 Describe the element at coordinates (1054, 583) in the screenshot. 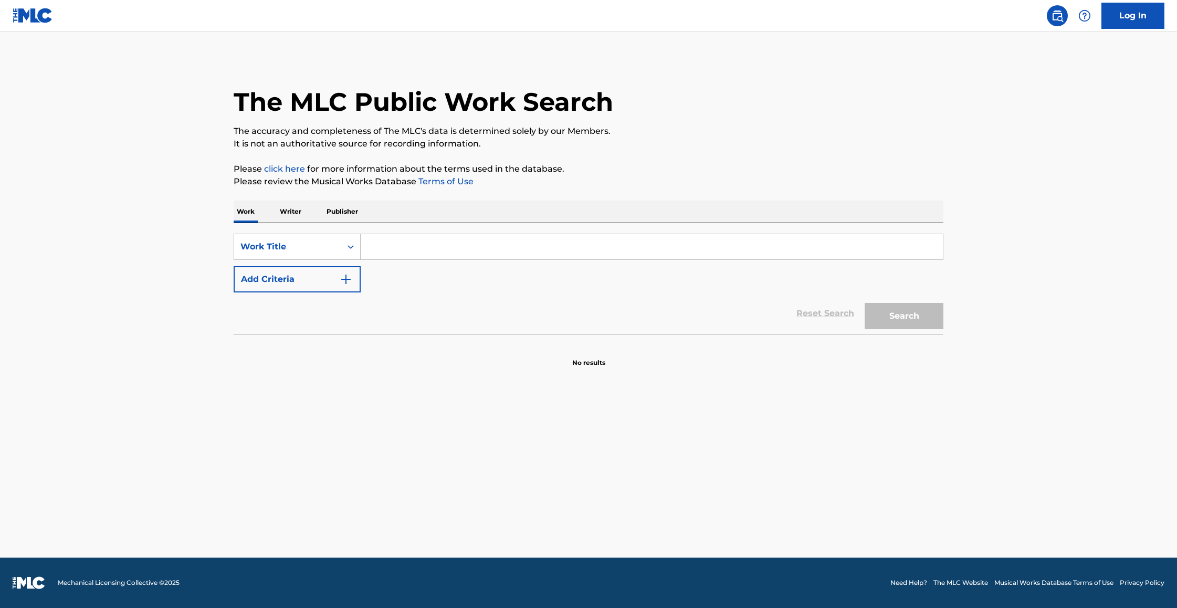

I see `a: Musical Works Database Terms of Use` at that location.